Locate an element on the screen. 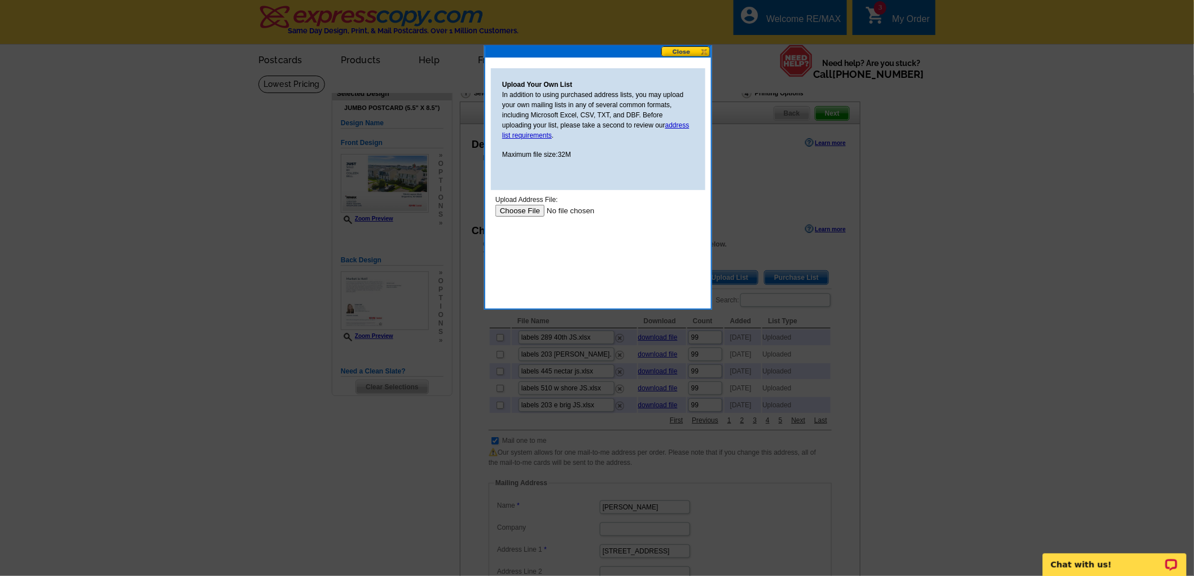 Image resolution: width=1194 pixels, height=576 pixels. p: In addition to using purchased address lists, you may upload your own mailing lists in any of sev... is located at coordinates (598, 115).